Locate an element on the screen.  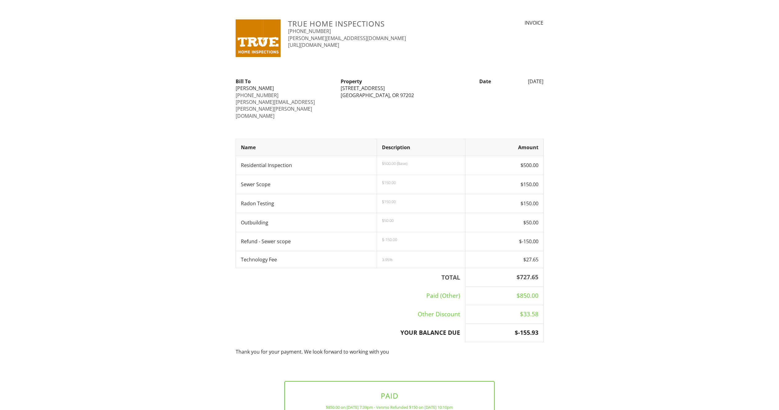
div: 3.95% is located at coordinates (421, 259).